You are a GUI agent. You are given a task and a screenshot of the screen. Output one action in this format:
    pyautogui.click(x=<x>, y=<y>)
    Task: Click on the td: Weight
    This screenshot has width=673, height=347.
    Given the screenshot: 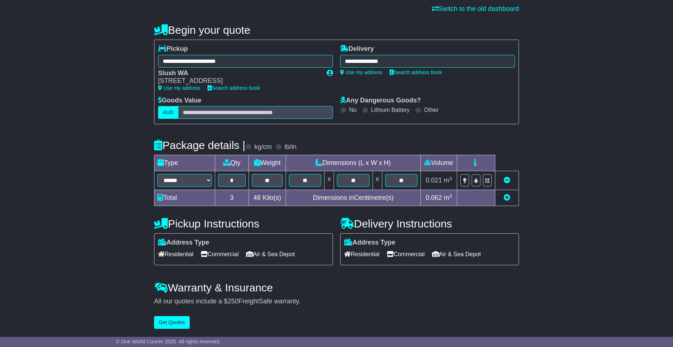 What is the action you would take?
    pyautogui.click(x=267, y=163)
    